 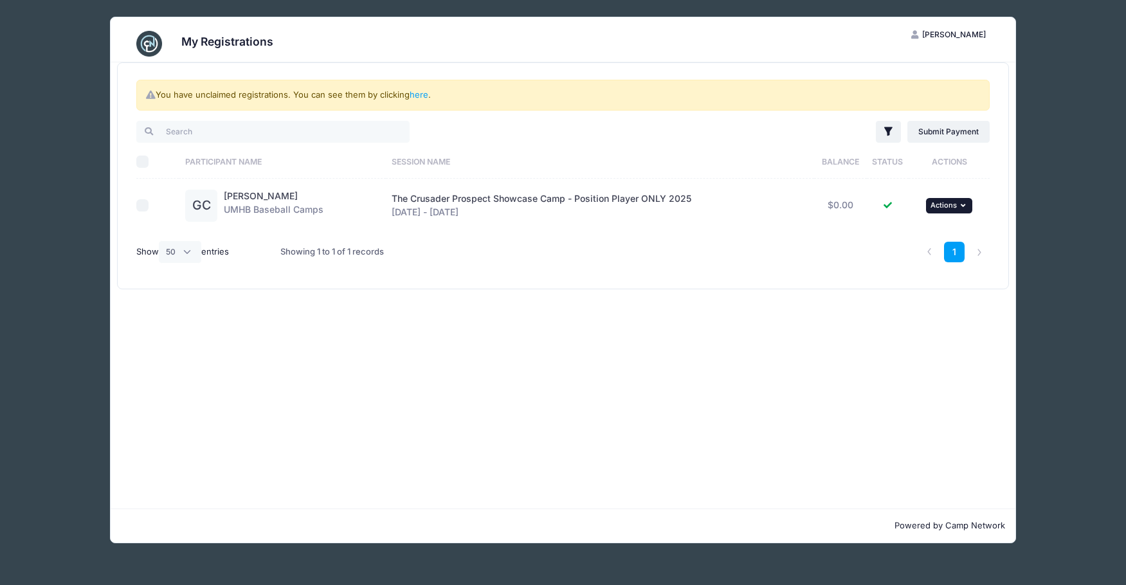 What do you see at coordinates (541, 198) in the screenshot?
I see `span: The Crusader Prospect Showcase Camp - Position Player ONLY 2025` at bounding box center [541, 198].